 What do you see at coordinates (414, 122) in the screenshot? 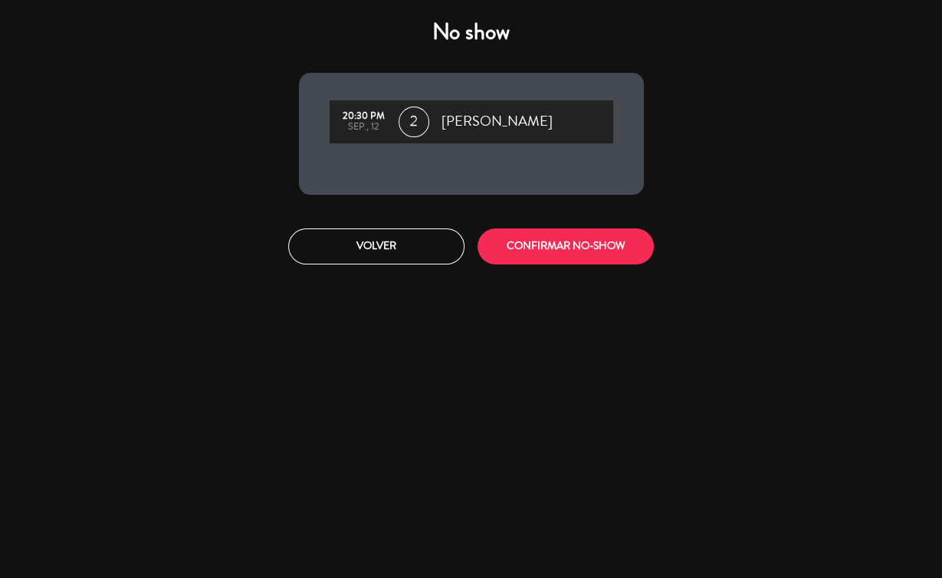
I see `span: 2` at bounding box center [414, 122].